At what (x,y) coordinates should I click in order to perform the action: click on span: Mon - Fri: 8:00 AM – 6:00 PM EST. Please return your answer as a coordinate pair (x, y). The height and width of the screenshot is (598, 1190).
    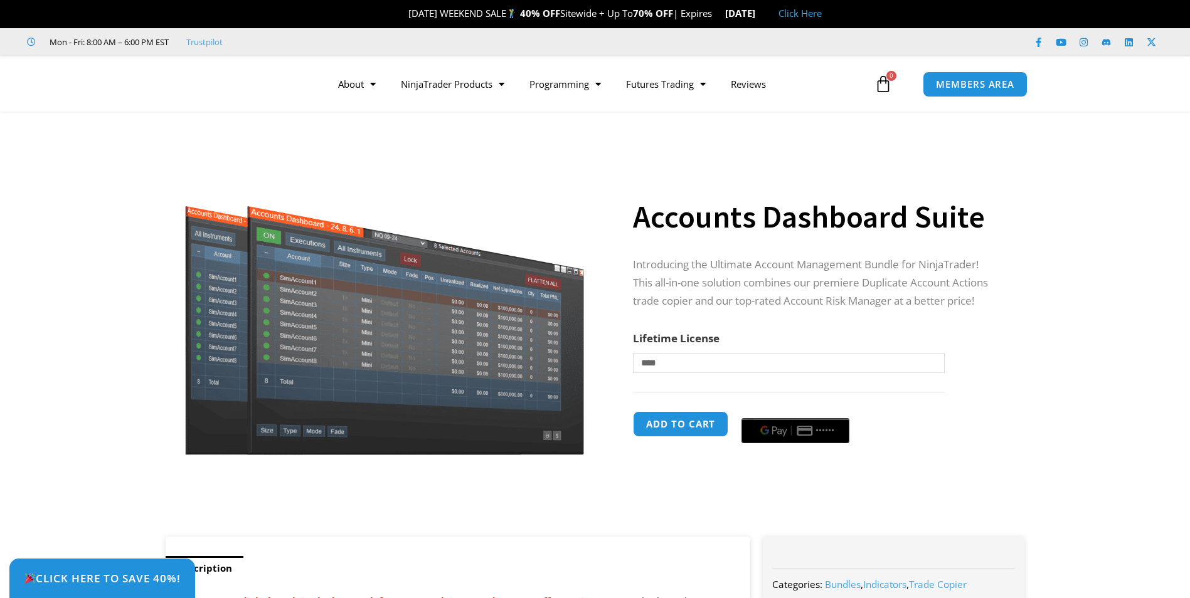
    Looking at the image, I should click on (107, 42).